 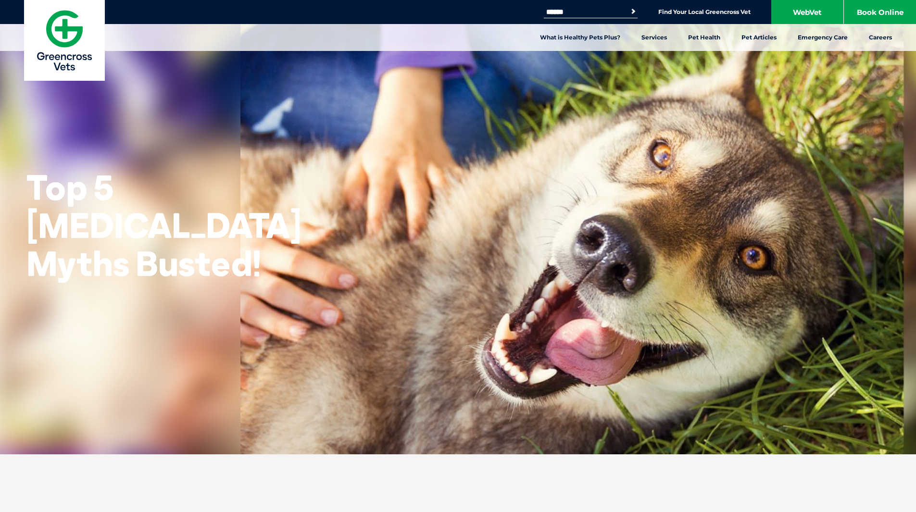 I want to click on a: What is Healthy Pets Plus?, so click(x=580, y=37).